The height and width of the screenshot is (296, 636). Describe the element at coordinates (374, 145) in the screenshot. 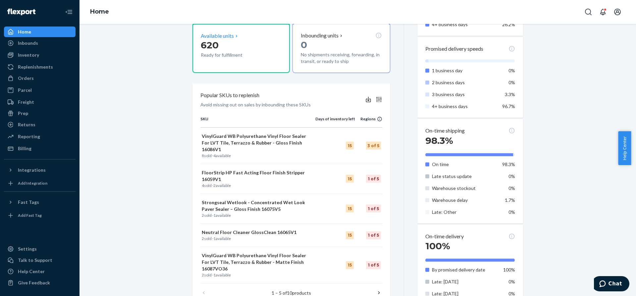

I see `div: 3 of 5` at that location.